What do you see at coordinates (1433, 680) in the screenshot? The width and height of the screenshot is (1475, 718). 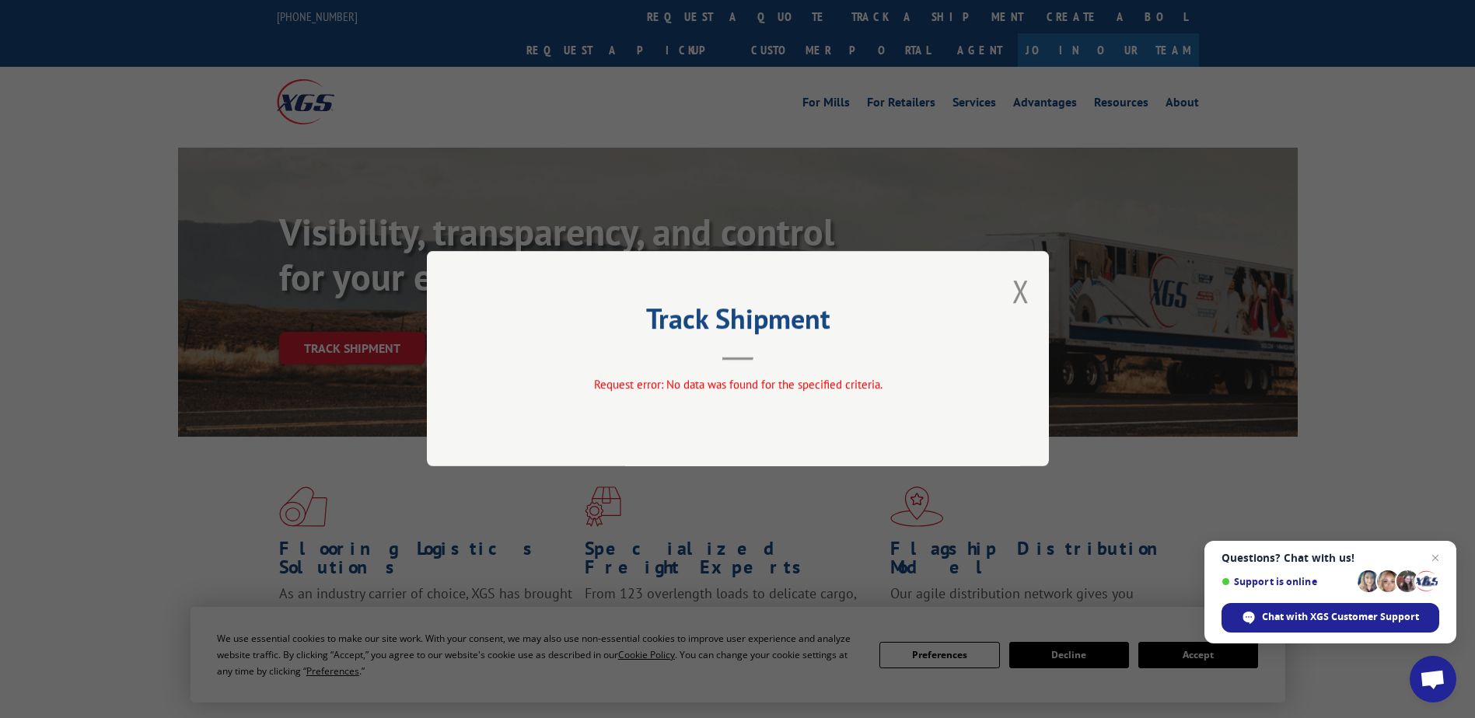 I see `div: Open chat` at bounding box center [1433, 680].